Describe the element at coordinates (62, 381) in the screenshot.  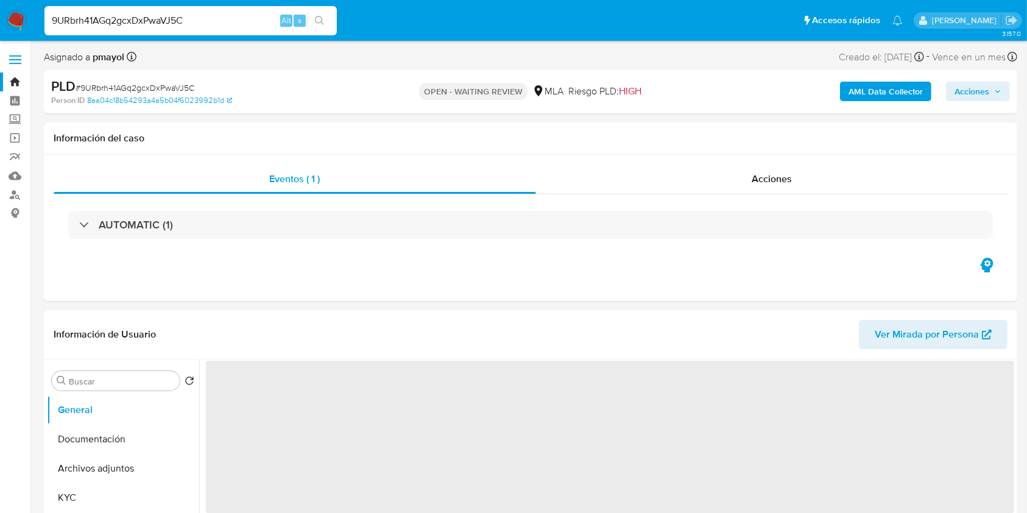
I see `button: Buscar` at that location.